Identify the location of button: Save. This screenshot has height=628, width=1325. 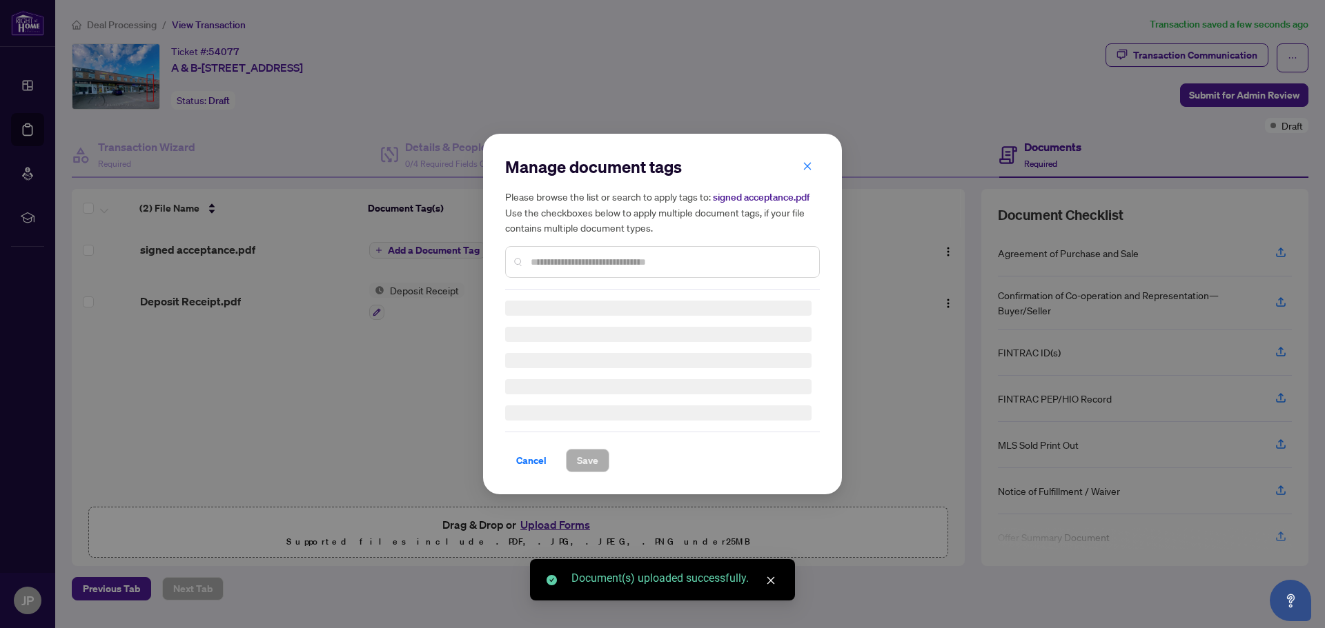
(587, 461).